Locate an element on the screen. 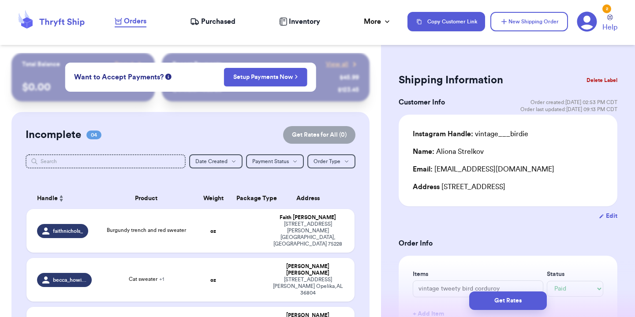  span: Help is located at coordinates (610, 27).